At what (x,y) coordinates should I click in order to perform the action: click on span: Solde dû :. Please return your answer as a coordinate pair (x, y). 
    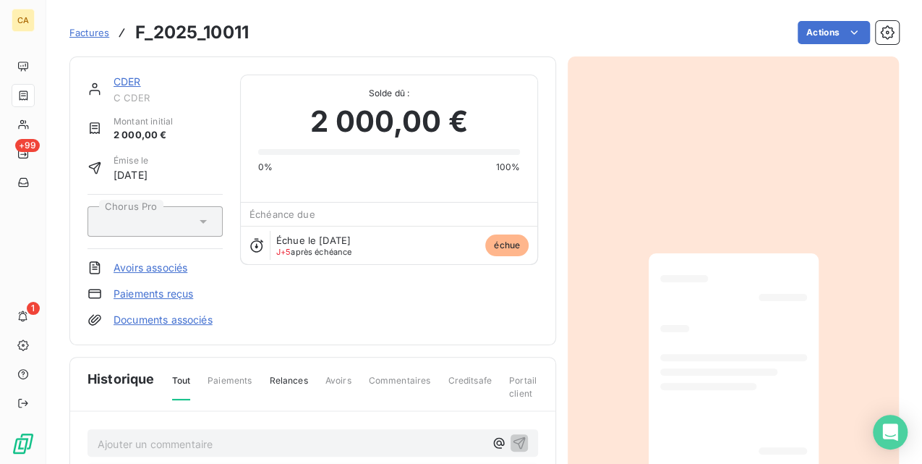
    Looking at the image, I should click on (389, 93).